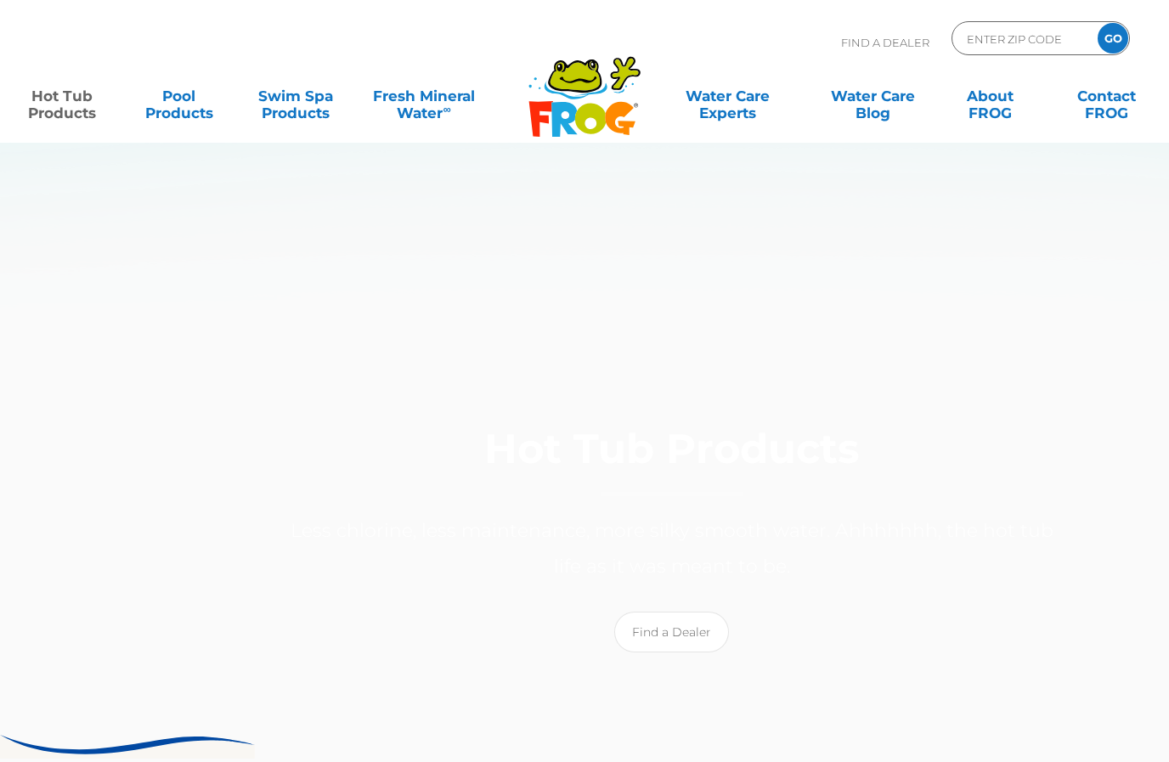 The height and width of the screenshot is (762, 1169). I want to click on a: PoolProducts, so click(178, 96).